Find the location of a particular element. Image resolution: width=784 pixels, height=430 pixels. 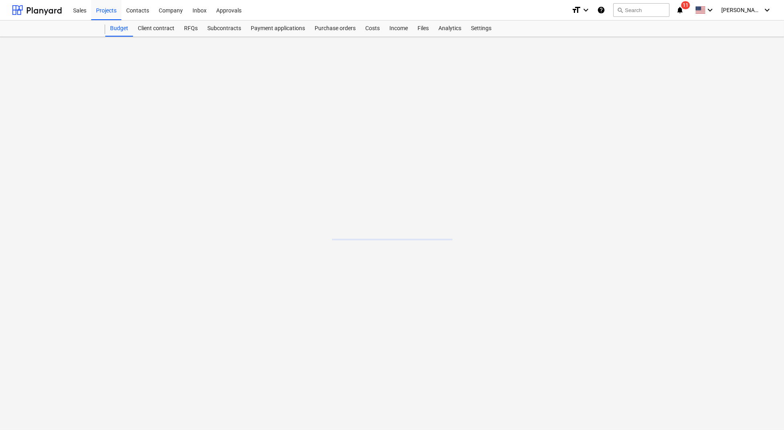

div: Purchase orders is located at coordinates (335, 29).